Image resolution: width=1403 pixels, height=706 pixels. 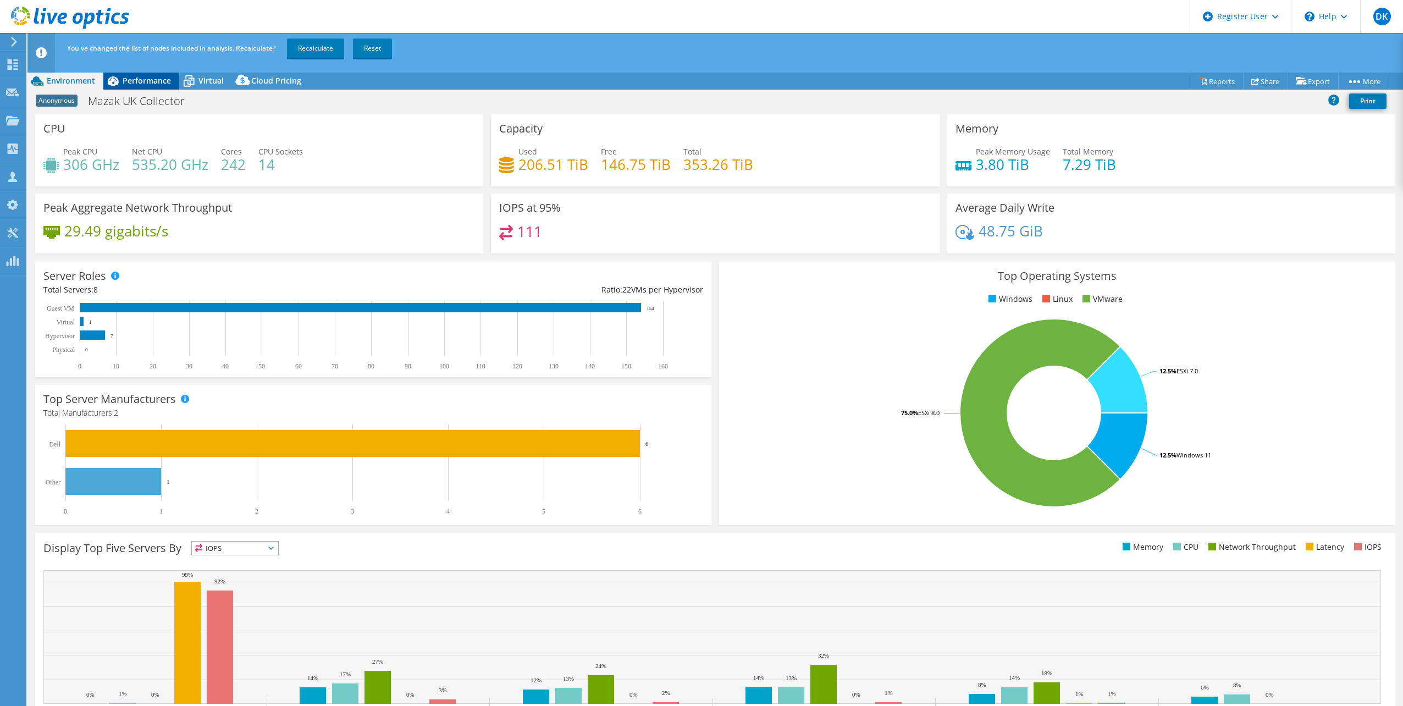 I want to click on tspan: ESXi 7.0, so click(x=1187, y=371).